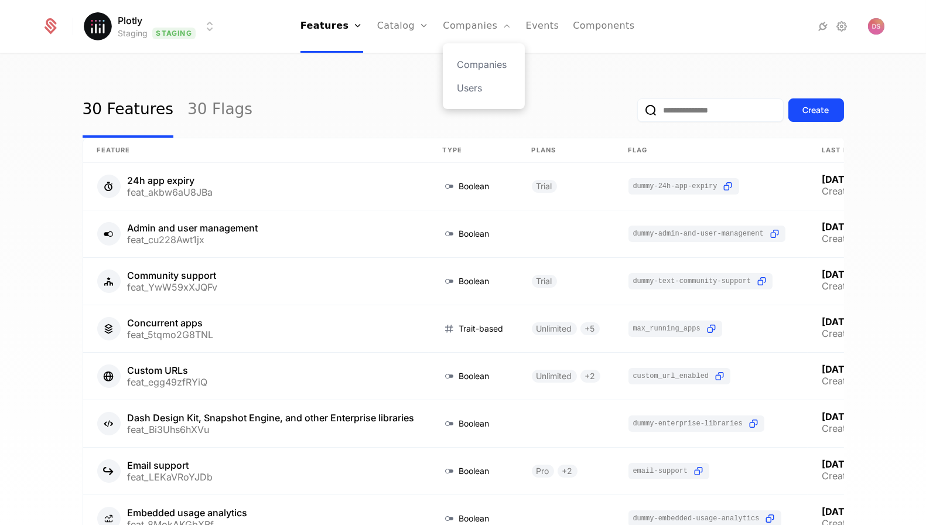 This screenshot has width=926, height=525. What do you see at coordinates (566, 151) in the screenshot?
I see `th: Plans` at bounding box center [566, 151].